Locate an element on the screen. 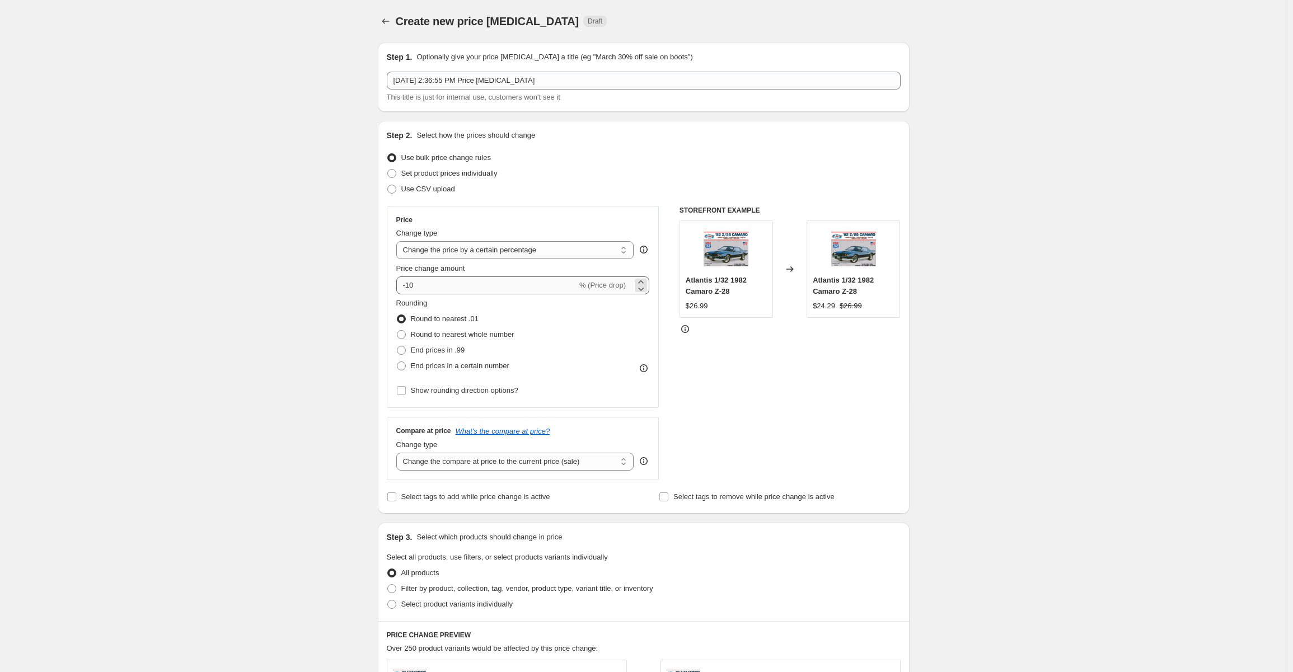  span: End prices in a certain number is located at coordinates (460, 365).